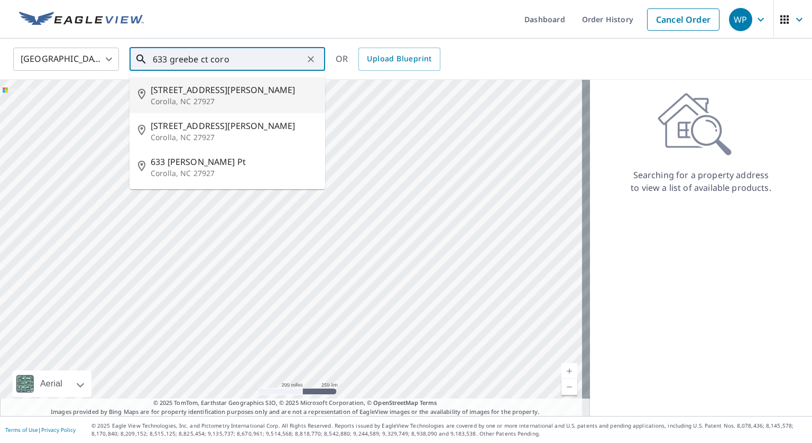 This screenshot has height=443, width=812. What do you see at coordinates (683, 20) in the screenshot?
I see `a: Cancel Order` at bounding box center [683, 20].